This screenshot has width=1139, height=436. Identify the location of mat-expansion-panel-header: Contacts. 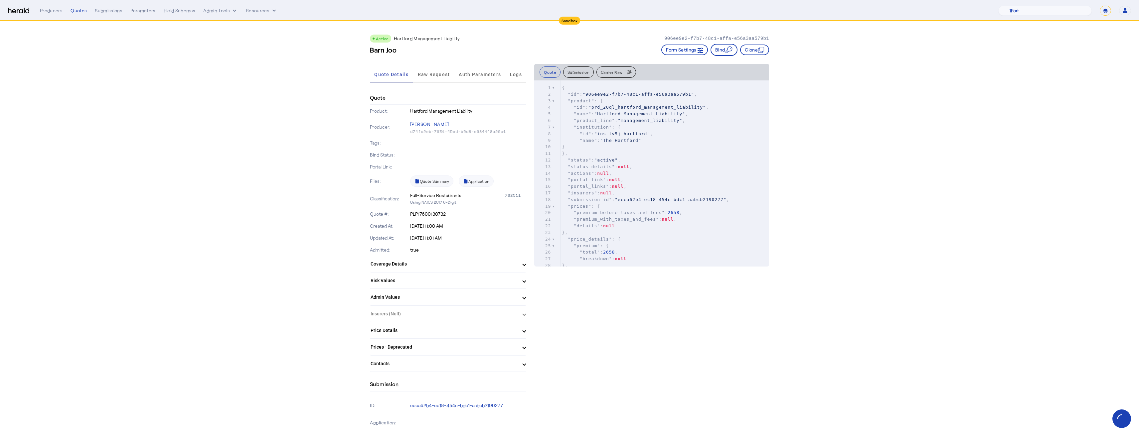
(448, 364).